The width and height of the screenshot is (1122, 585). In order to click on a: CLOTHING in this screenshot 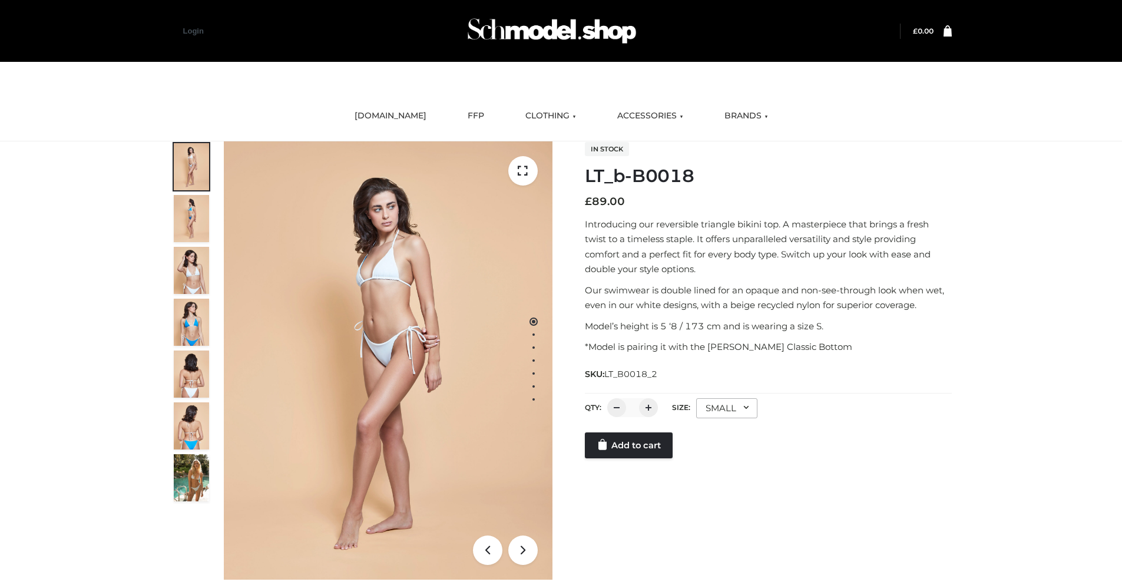, I will do `click(551, 116)`.